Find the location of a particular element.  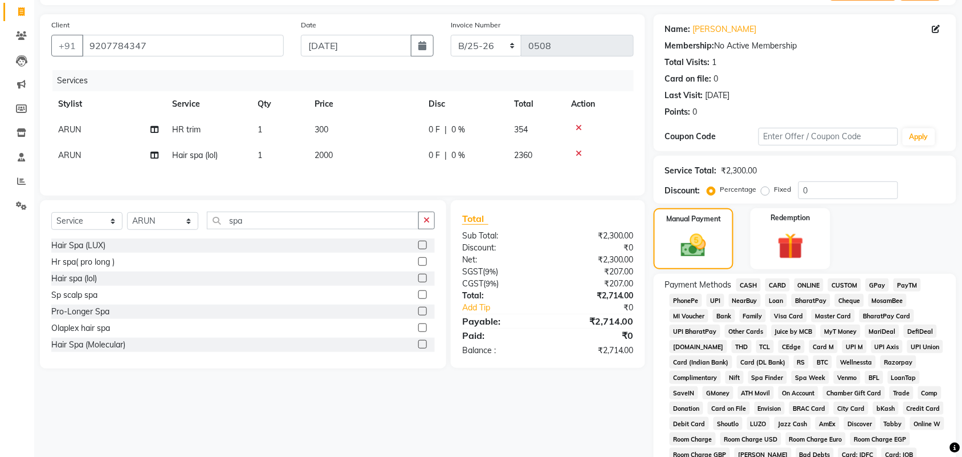

span: BharatPay Card is located at coordinates (887, 315).